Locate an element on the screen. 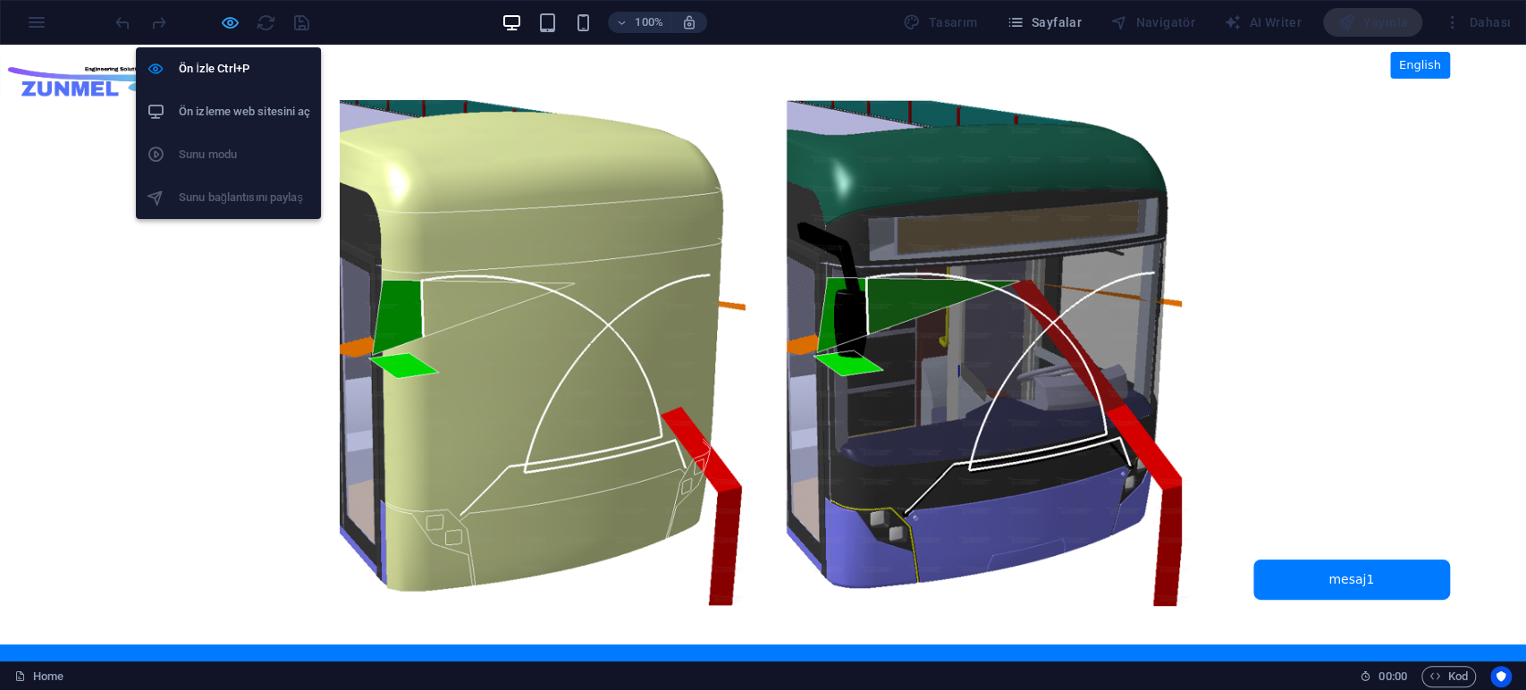 The height and width of the screenshot is (690, 1526). span: Kod is located at coordinates (1448, 677).